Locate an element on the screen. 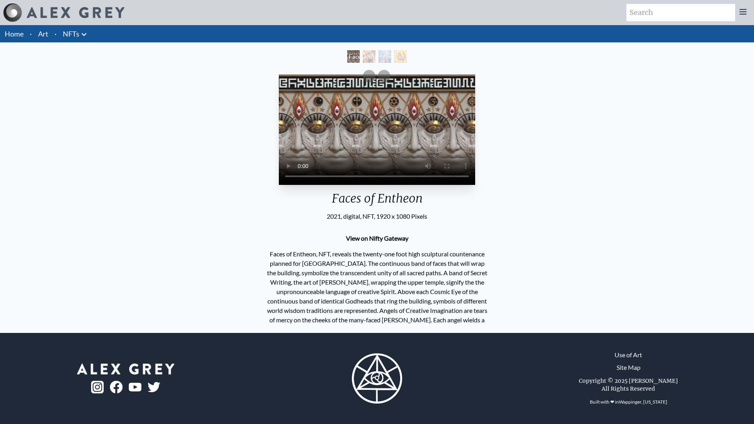 The image size is (754, 424). div: Built with ❤ in is located at coordinates (628, 402).